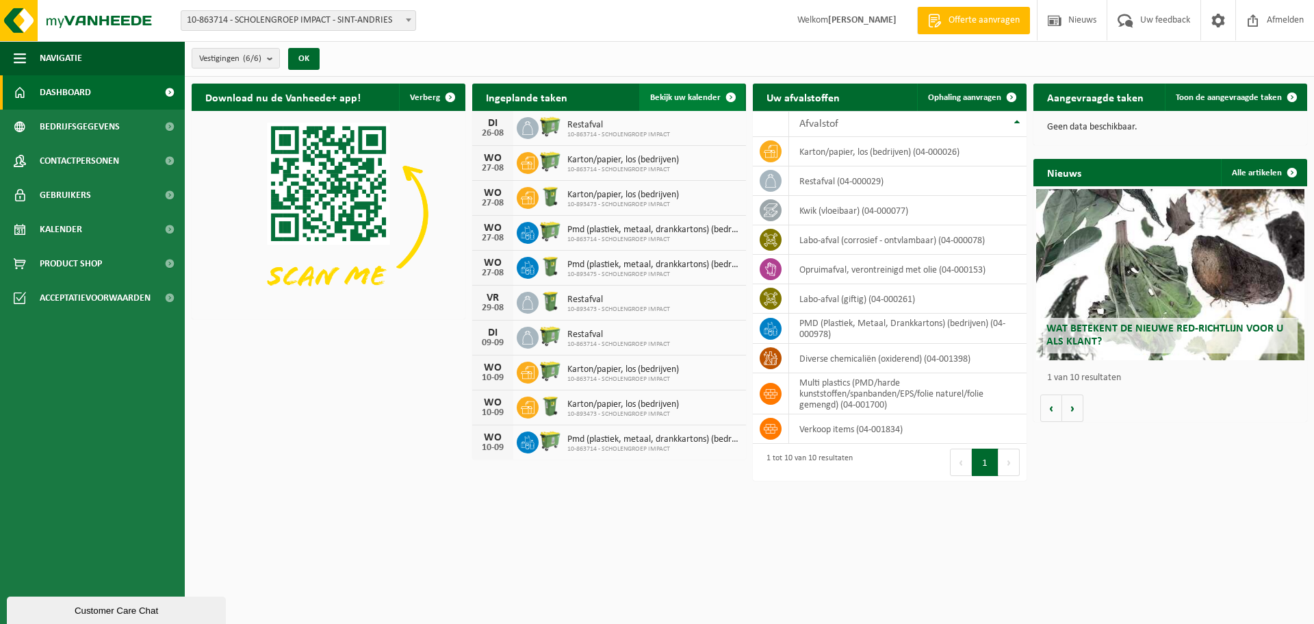 The width and height of the screenshot is (1314, 624). Describe the element at coordinates (908, 181) in the screenshot. I see `td: restafval (04-000029)` at that location.